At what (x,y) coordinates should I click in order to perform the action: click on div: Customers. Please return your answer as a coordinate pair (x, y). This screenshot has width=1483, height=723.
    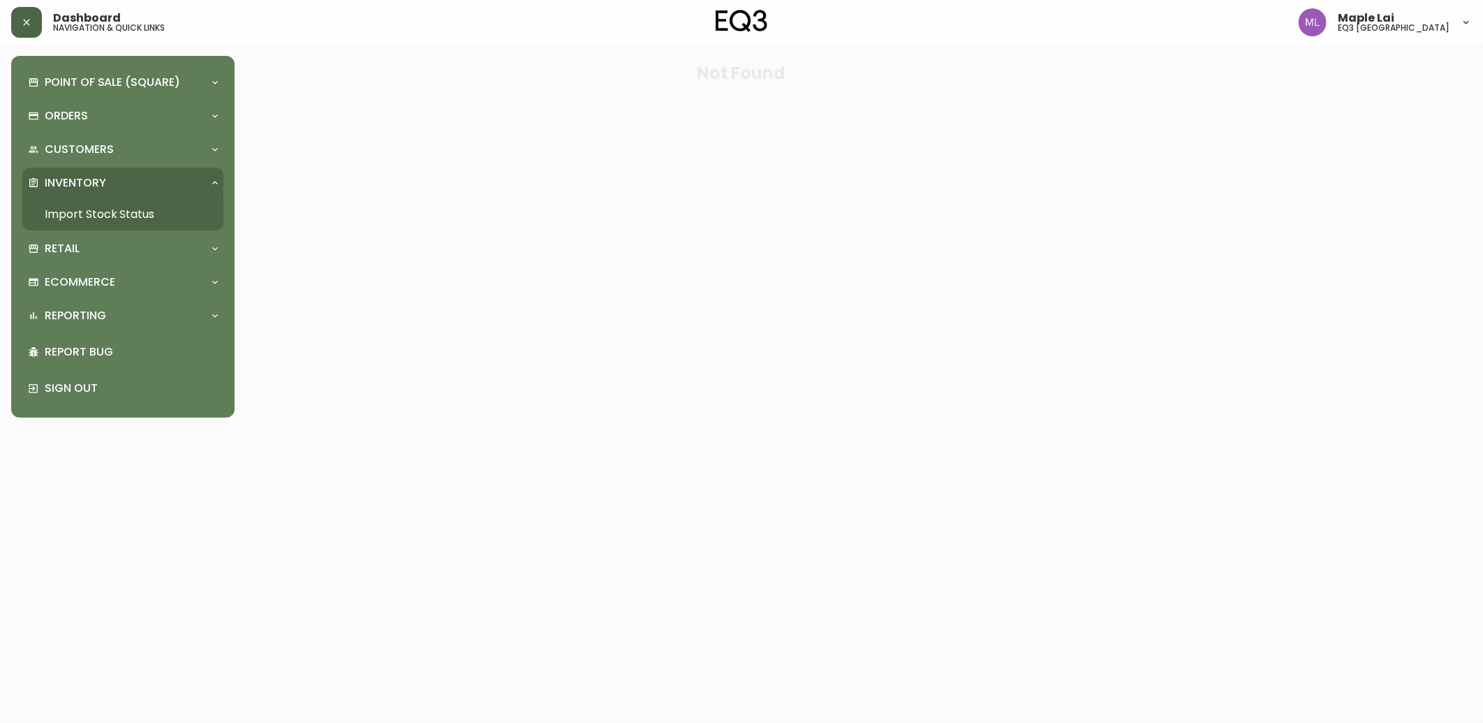
    Looking at the image, I should click on (123, 149).